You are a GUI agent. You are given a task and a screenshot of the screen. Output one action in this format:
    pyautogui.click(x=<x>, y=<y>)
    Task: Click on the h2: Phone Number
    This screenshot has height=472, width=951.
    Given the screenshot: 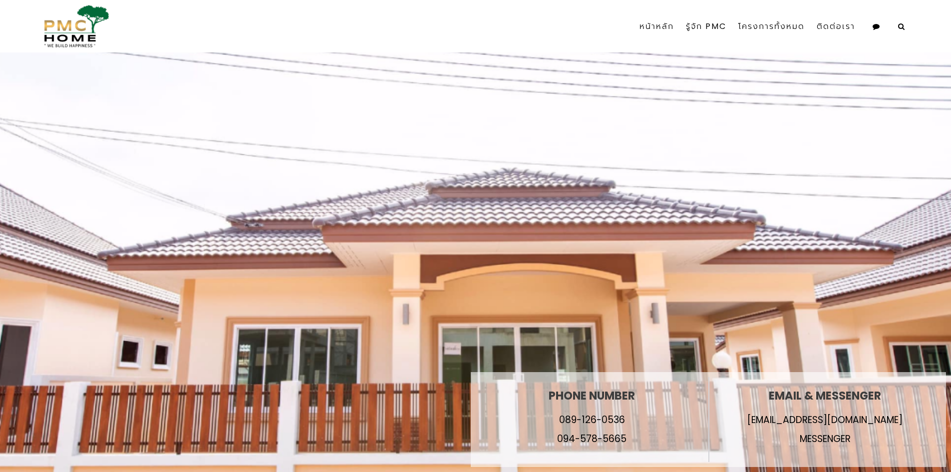 What is the action you would take?
    pyautogui.click(x=592, y=396)
    